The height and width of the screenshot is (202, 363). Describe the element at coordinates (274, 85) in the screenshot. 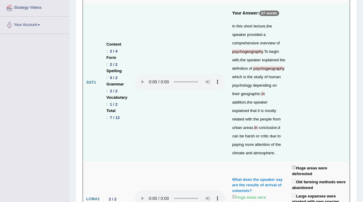

I see `span: on` at that location.